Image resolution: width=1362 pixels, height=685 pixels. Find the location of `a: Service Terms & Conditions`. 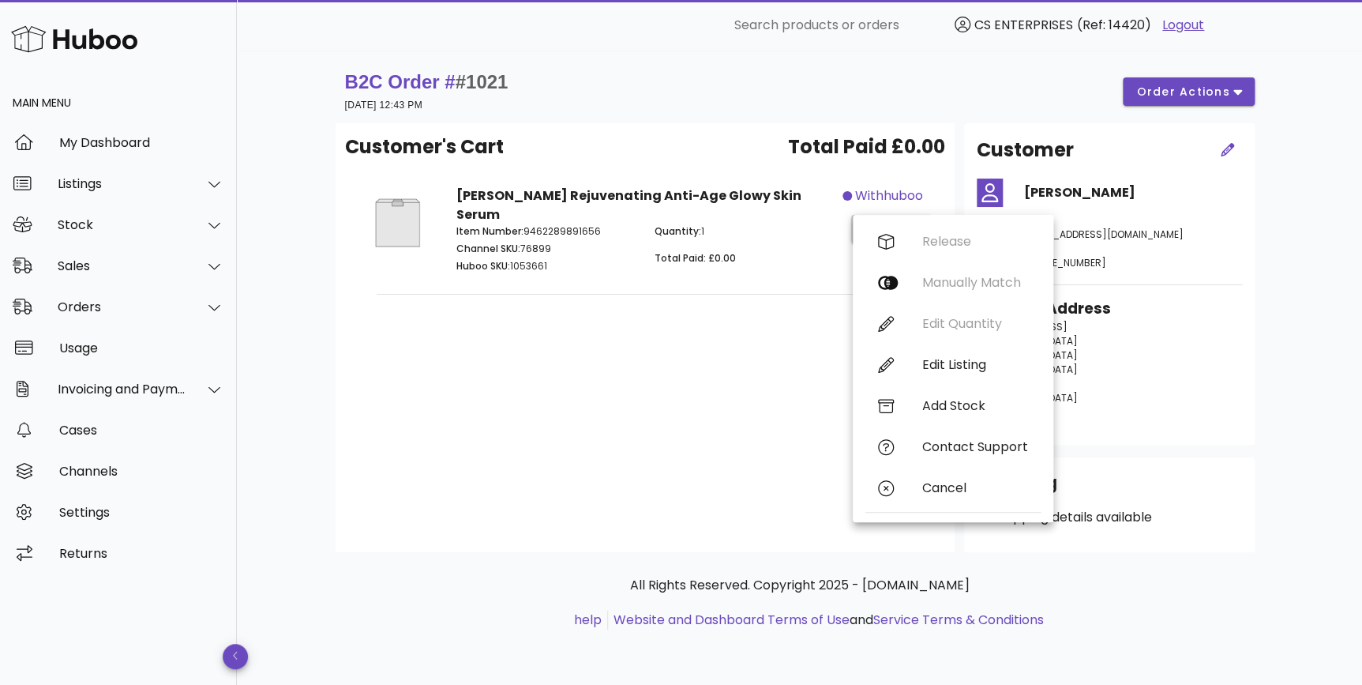

a: Service Terms & Conditions is located at coordinates (959, 619).